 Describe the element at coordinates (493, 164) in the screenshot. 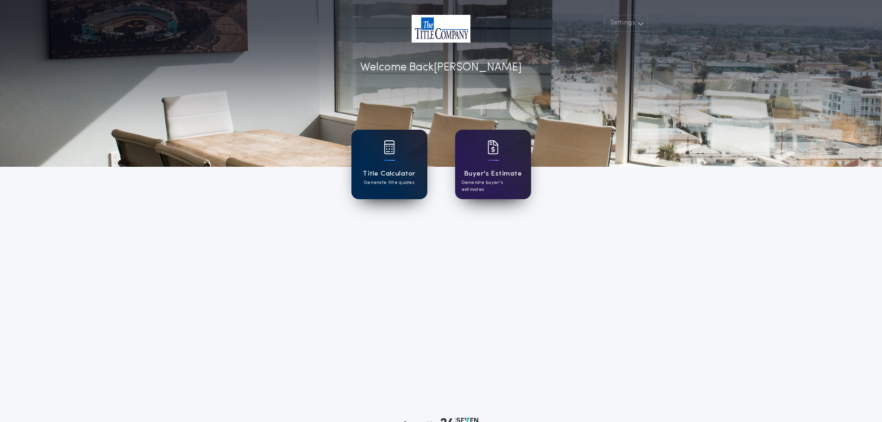

I see `a: card iconBuyer's EstimateGenerate buyer's estimates` at that location.